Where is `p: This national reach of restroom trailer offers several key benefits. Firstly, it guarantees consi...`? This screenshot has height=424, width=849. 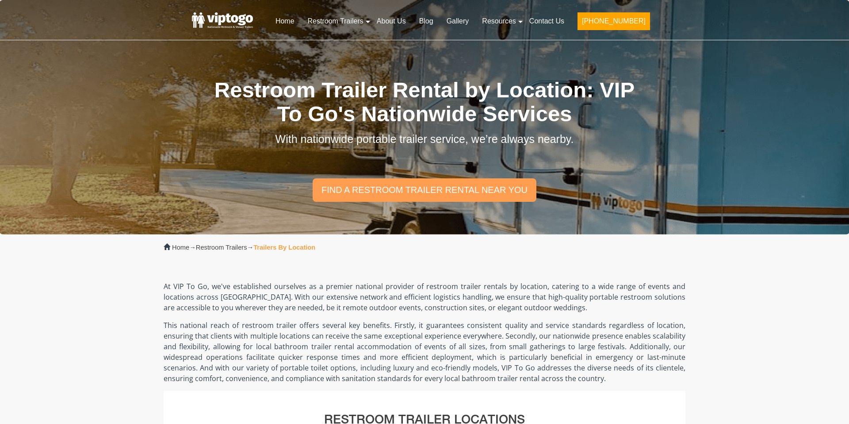 p: This national reach of restroom trailer offers several key benefits. Firstly, it guarantees consi... is located at coordinates (425, 352).